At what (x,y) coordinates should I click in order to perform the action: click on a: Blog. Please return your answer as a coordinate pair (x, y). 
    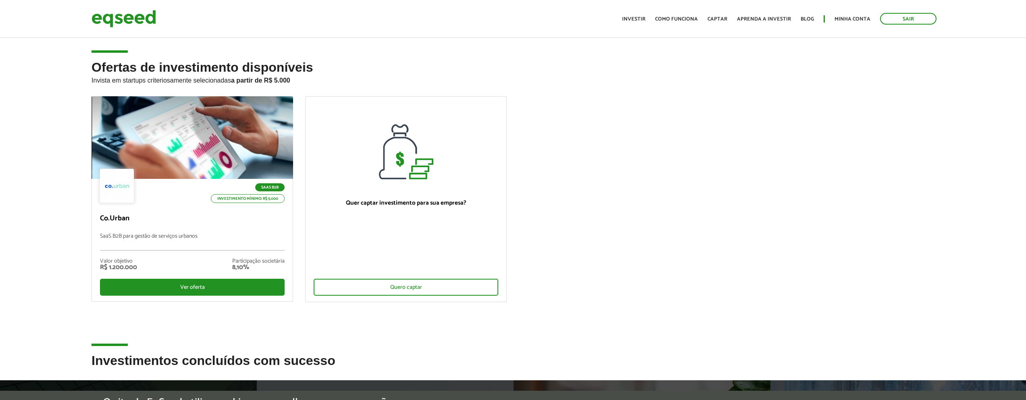
    Looking at the image, I should click on (807, 19).